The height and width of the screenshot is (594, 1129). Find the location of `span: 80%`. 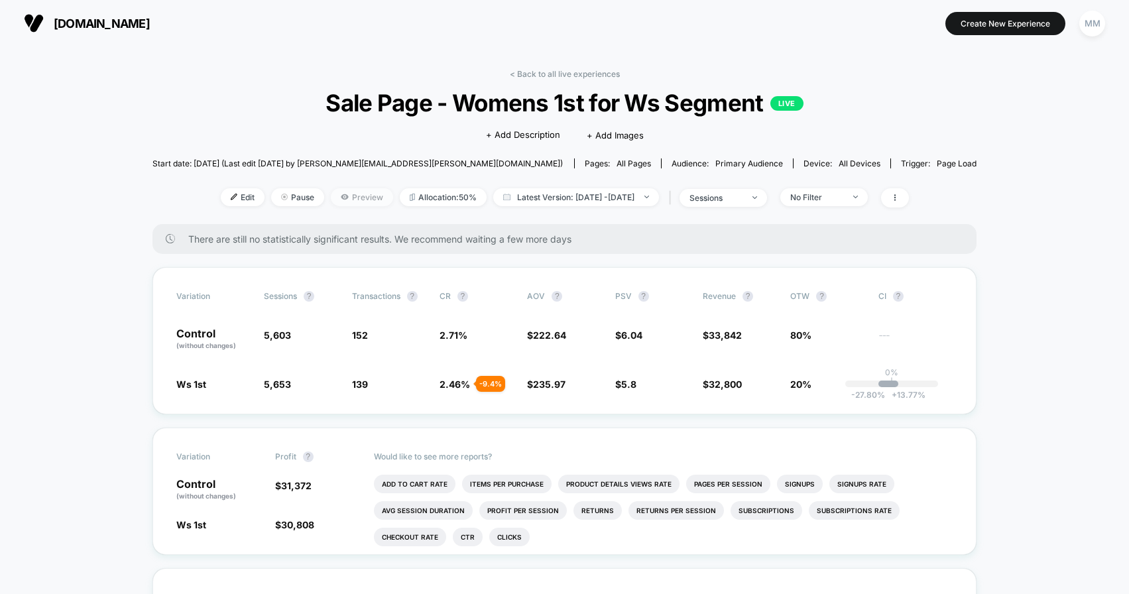

span: 80% is located at coordinates (801, 335).